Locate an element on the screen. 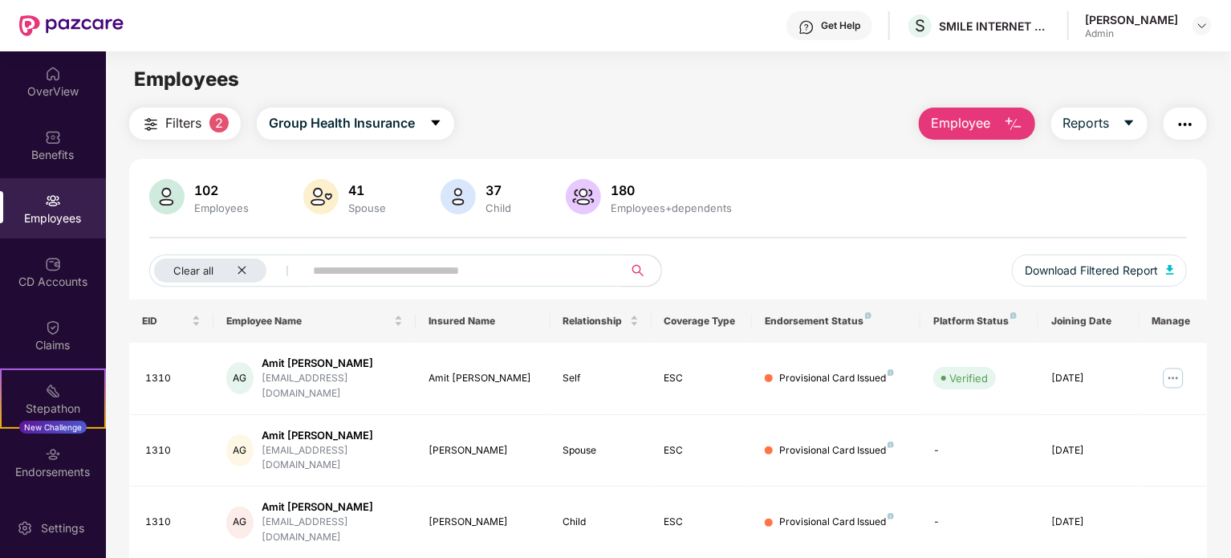  div: Settings is located at coordinates (63, 528).